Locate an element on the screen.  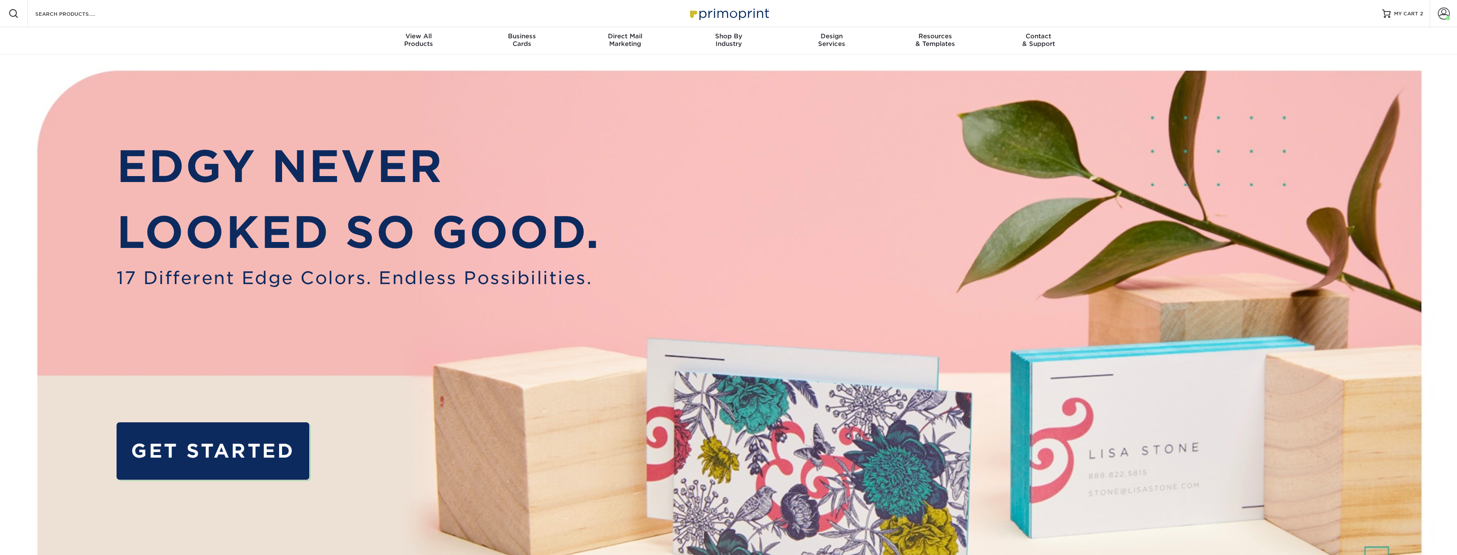
p: EDGY NEVER is located at coordinates (358, 166).